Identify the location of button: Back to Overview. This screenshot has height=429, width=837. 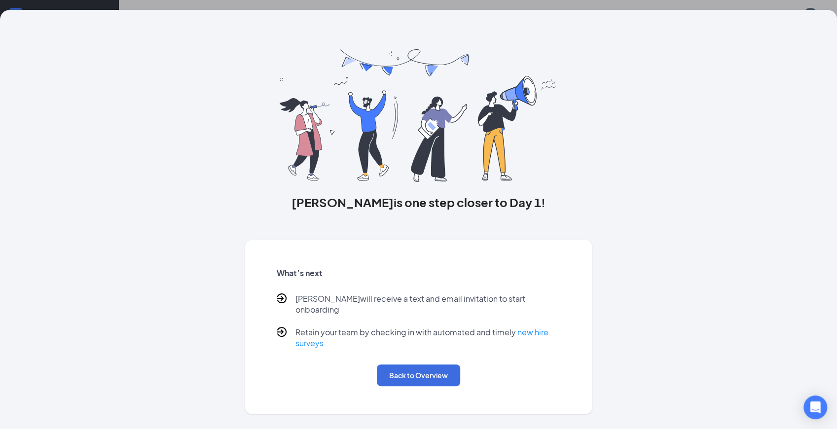
(418, 375).